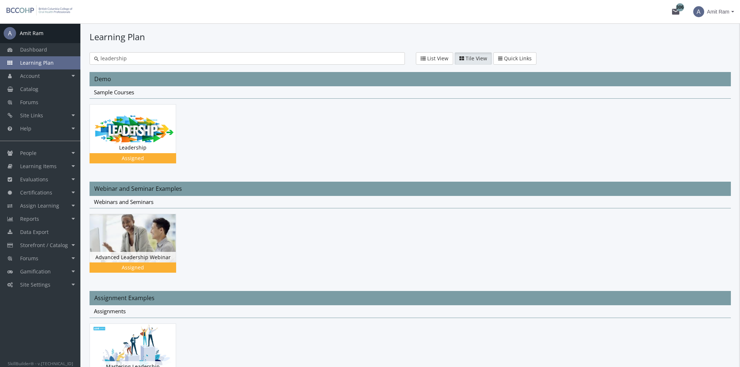 The height and width of the screenshot is (367, 740). What do you see at coordinates (38, 166) in the screenshot?
I see `span: Learning Items` at bounding box center [38, 166].